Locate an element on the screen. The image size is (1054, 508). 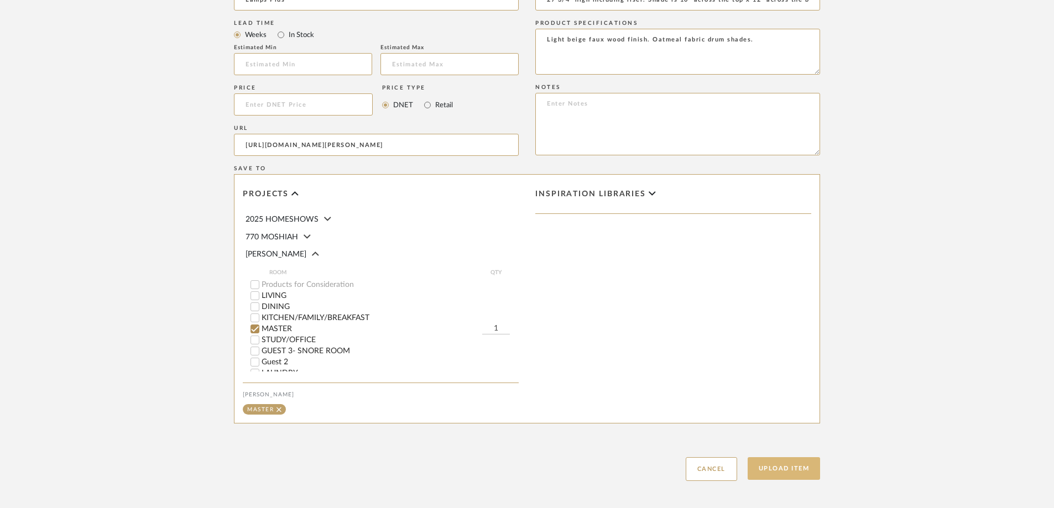
span: 2025 HOMESHOWS is located at coordinates (282, 219).